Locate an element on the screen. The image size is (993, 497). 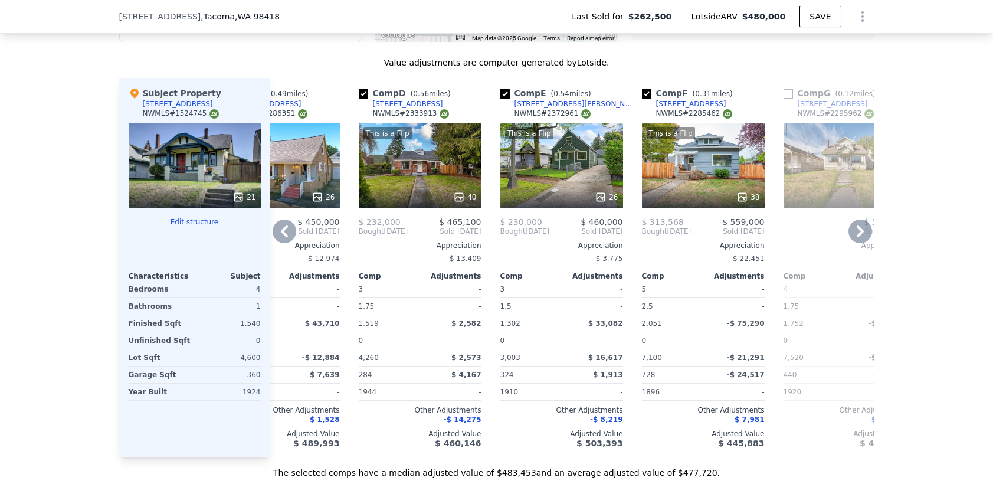
span: $ 16,617 is located at coordinates (605, 358).